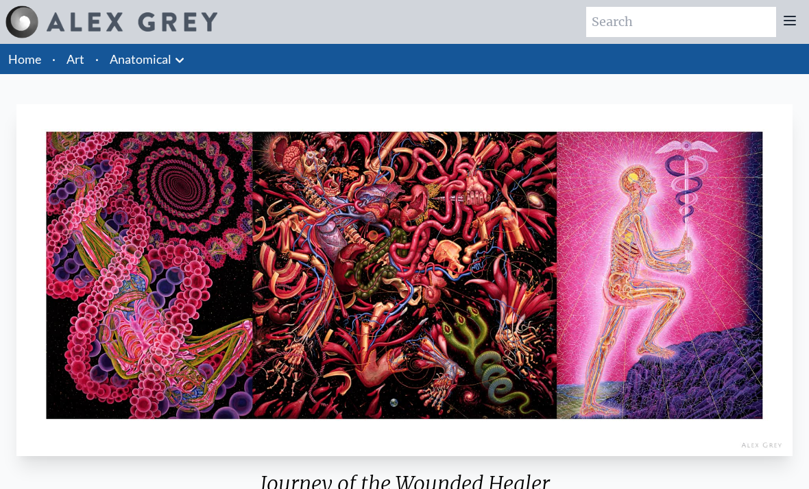 This screenshot has height=489, width=809. I want to click on input: Search, so click(681, 22).